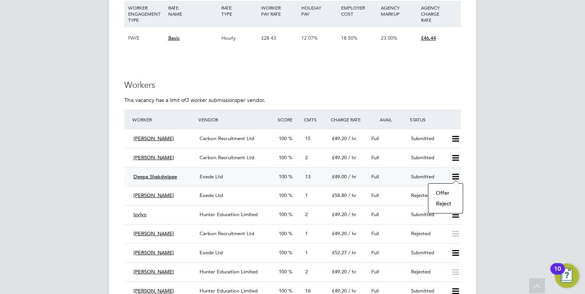 The width and height of the screenshot is (585, 294). What do you see at coordinates (292, 85) in the screenshot?
I see `h3: Workers` at bounding box center [292, 85].